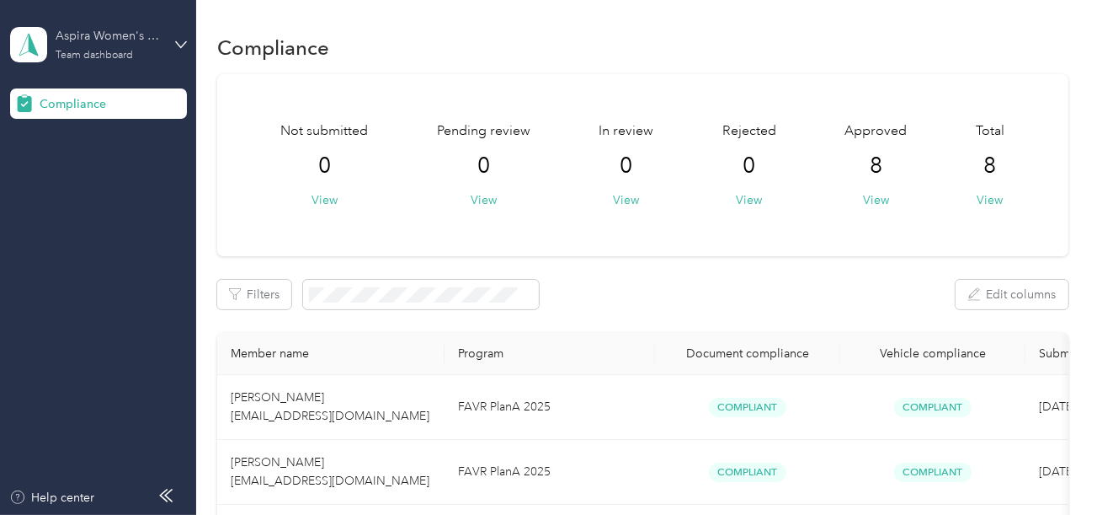  I want to click on span: Not submitted, so click(324, 131).